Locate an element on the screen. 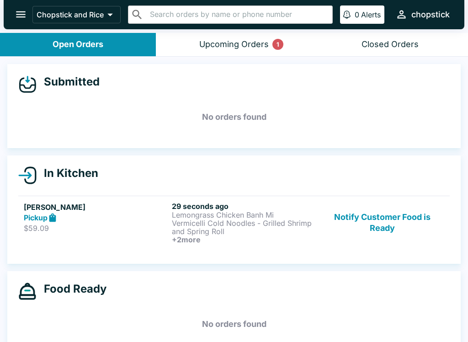 This screenshot has width=468, height=342. button: Notify Customer Food is Ready is located at coordinates (382, 222).